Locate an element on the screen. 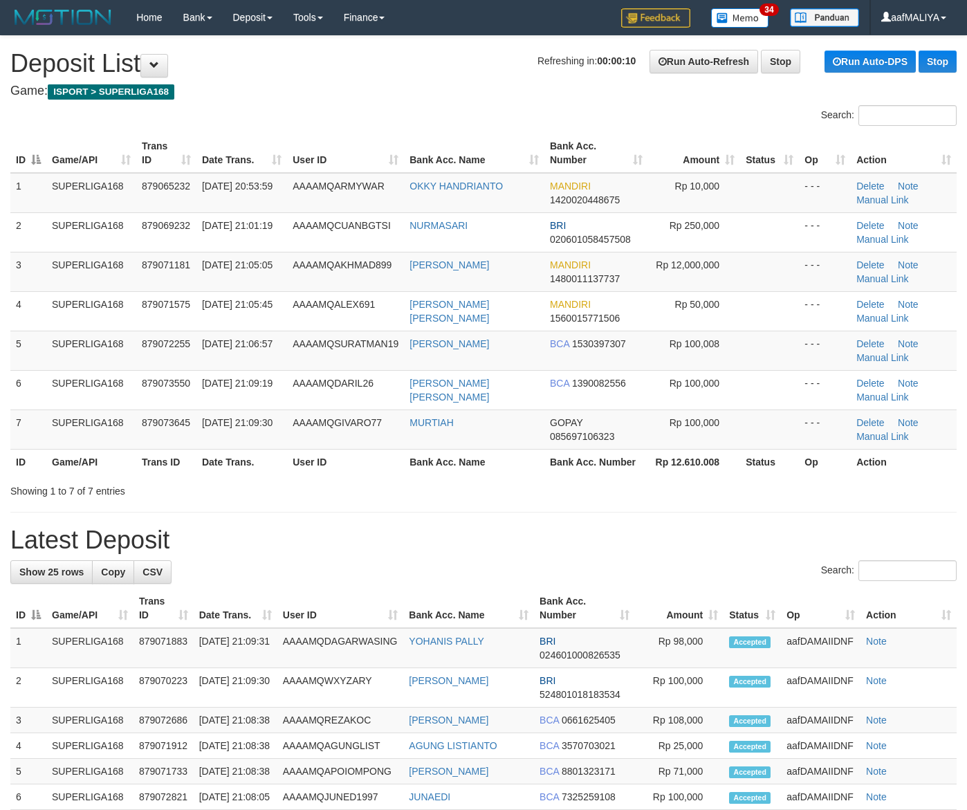 This screenshot has height=810, width=967. th: Status is located at coordinates (769, 461).